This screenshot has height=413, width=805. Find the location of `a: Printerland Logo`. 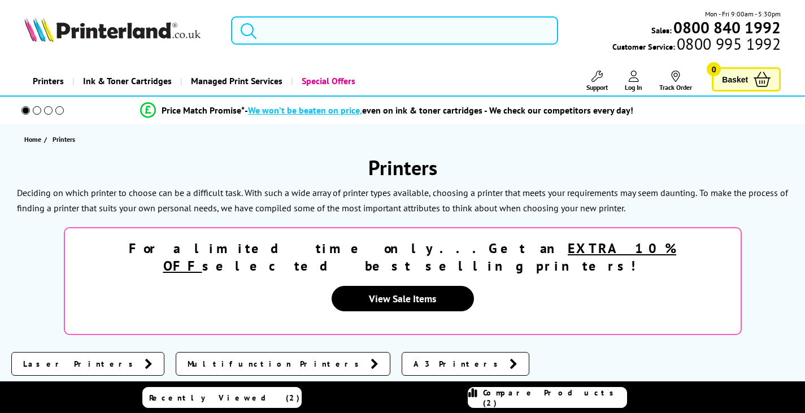

a: Printerland Logo is located at coordinates (120, 31).